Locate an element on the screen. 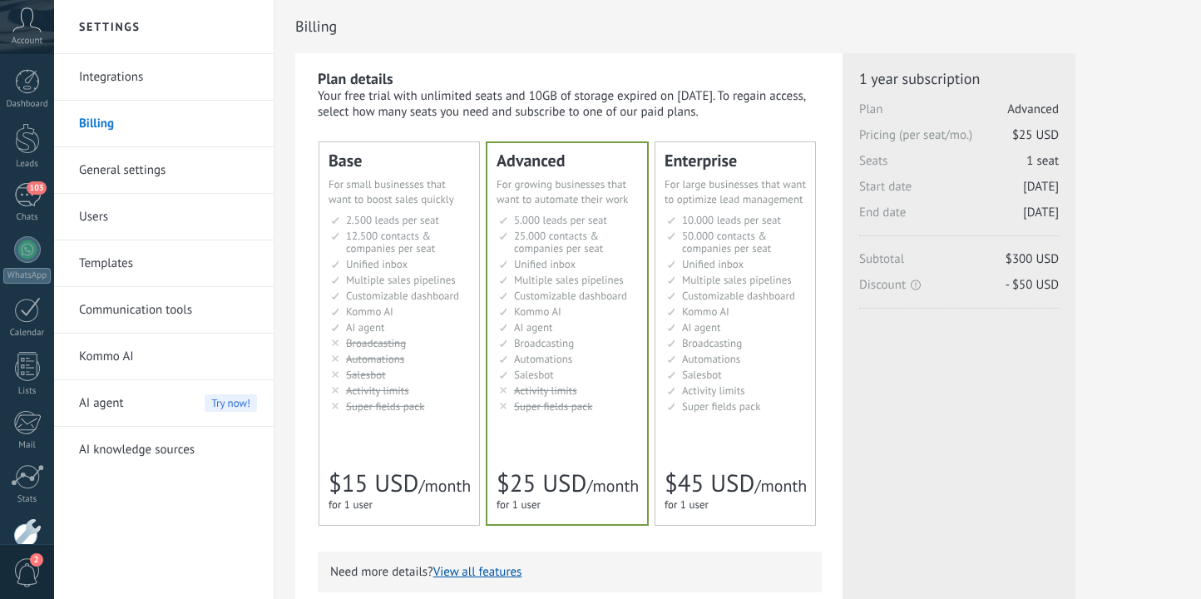 The height and width of the screenshot is (599, 1201). span: $300 USD is located at coordinates (1032, 259).